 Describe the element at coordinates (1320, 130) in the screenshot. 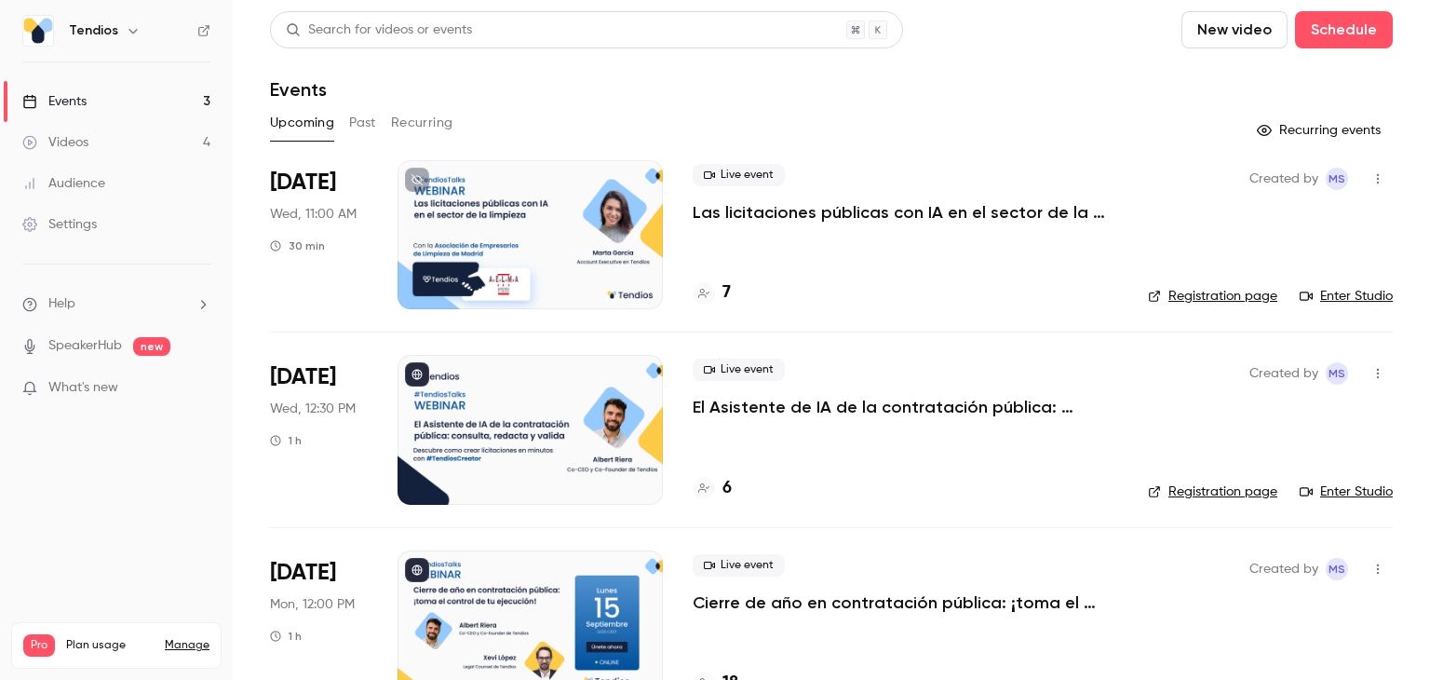

I see `button: Recurring events` at that location.